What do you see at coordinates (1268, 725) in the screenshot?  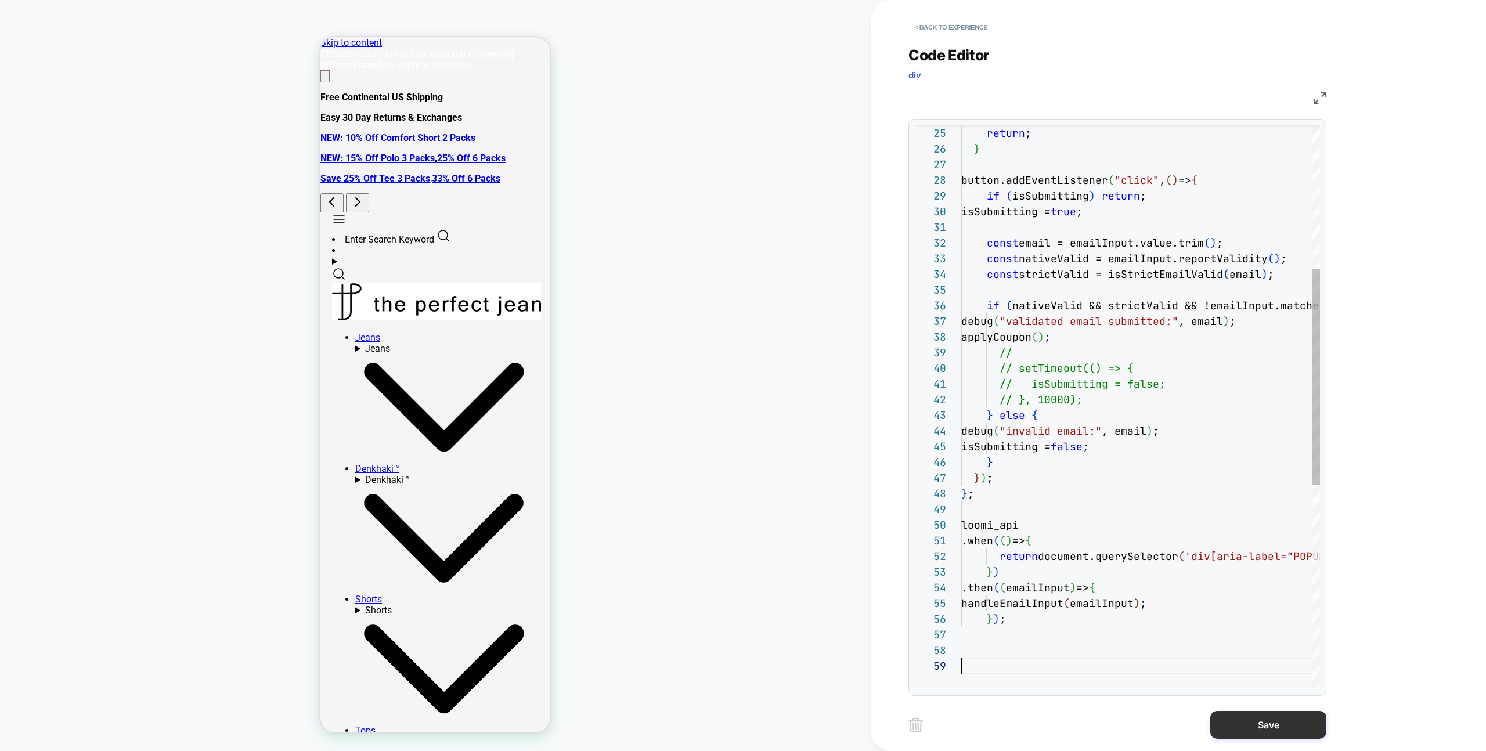 I see `button: Save` at bounding box center [1268, 725].